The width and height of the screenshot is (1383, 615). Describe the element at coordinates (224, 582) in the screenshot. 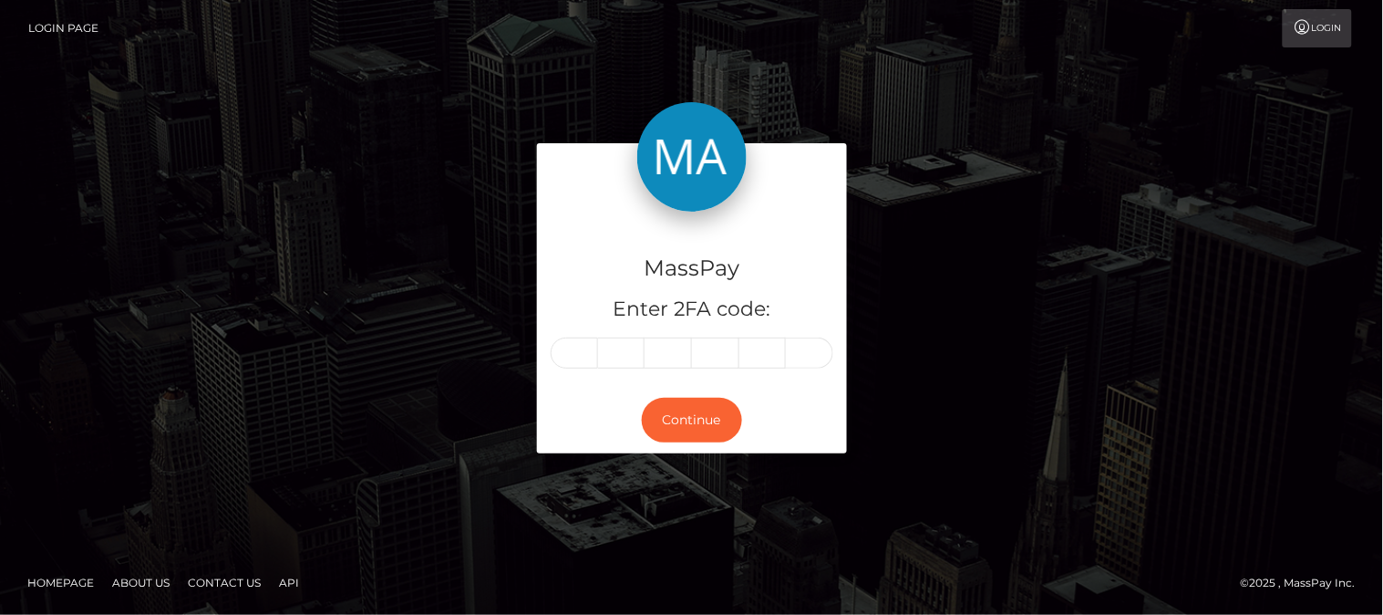

I see `a: Contact Us` at that location.